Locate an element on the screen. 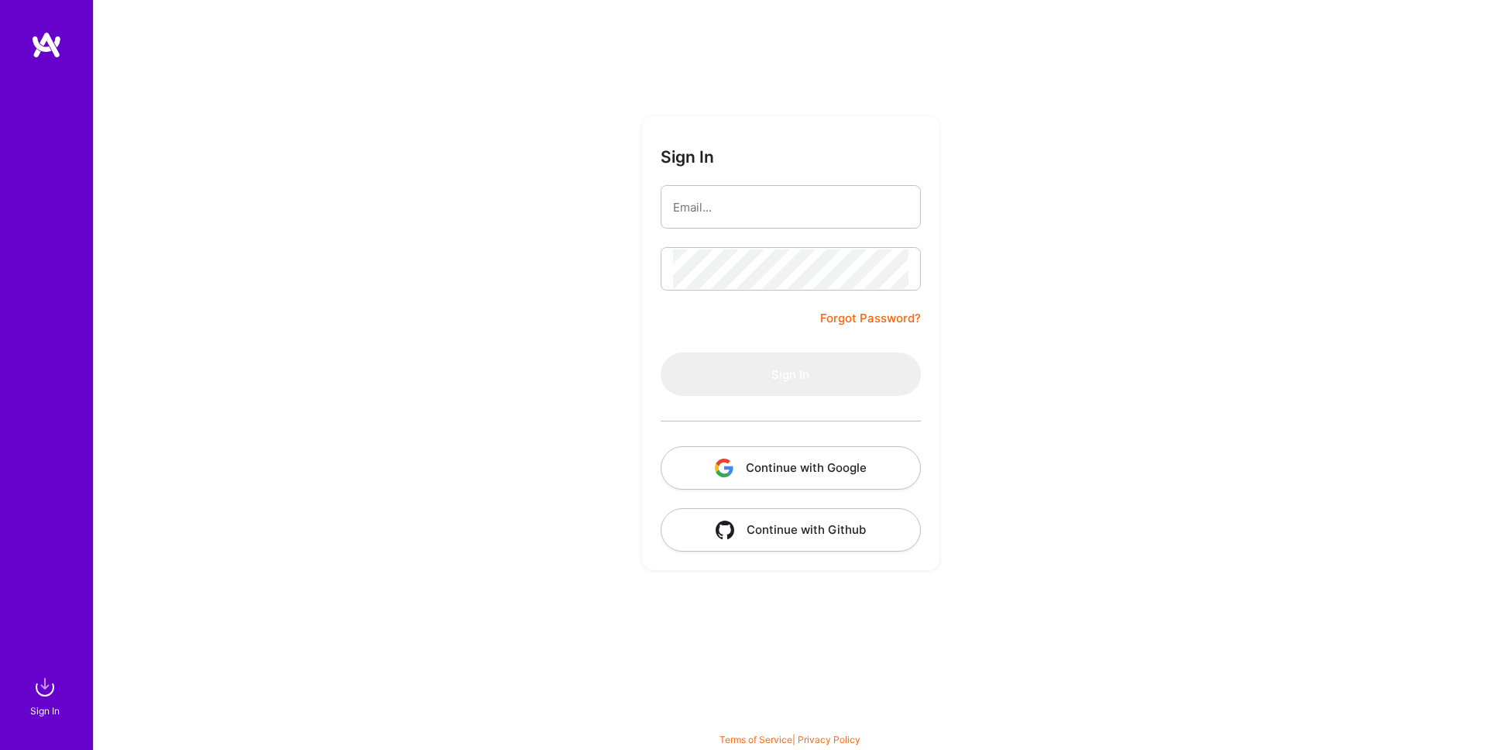  button: Continue with Github is located at coordinates (791, 530).